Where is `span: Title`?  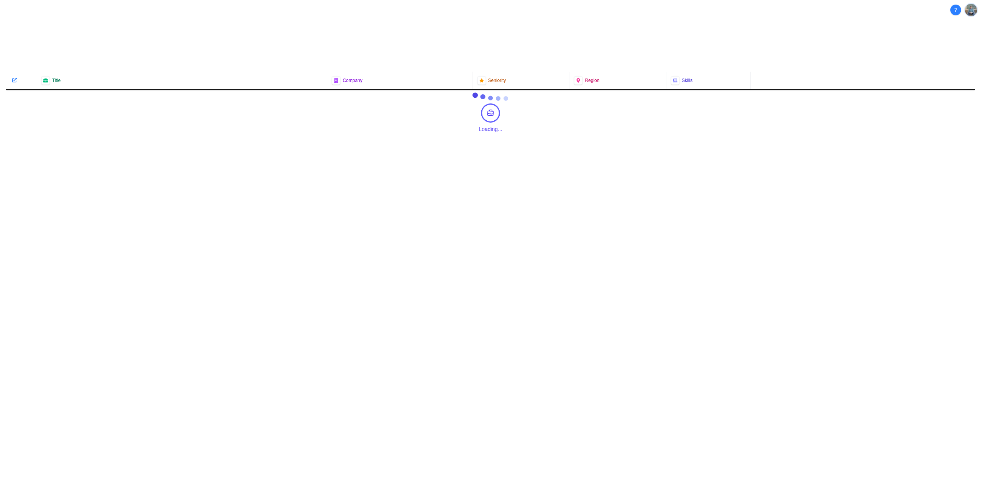
span: Title is located at coordinates (56, 80).